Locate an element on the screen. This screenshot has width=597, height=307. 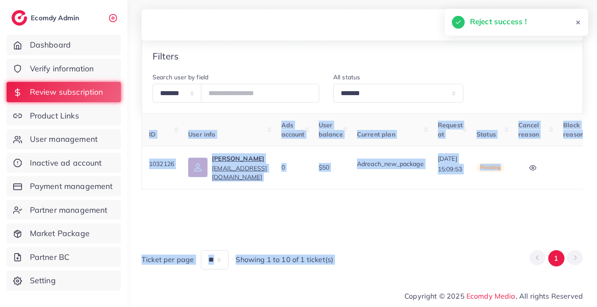
span: Block reason is located at coordinates (574, 129).